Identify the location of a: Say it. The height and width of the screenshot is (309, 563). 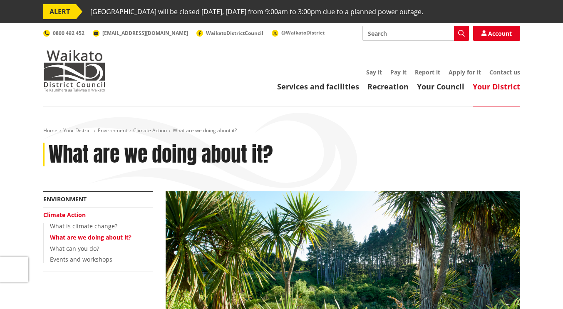
(374, 72).